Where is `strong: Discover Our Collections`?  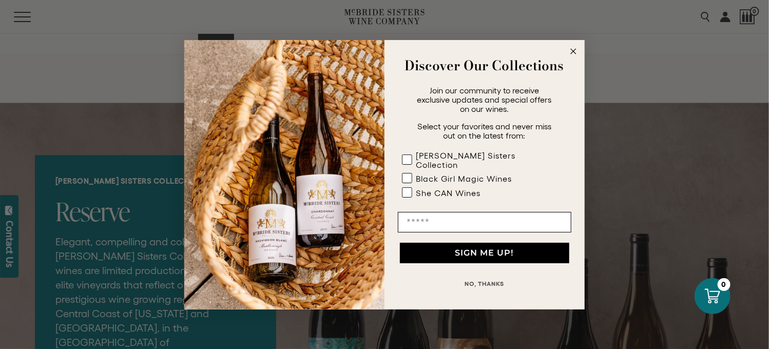 strong: Discover Our Collections is located at coordinates (484, 65).